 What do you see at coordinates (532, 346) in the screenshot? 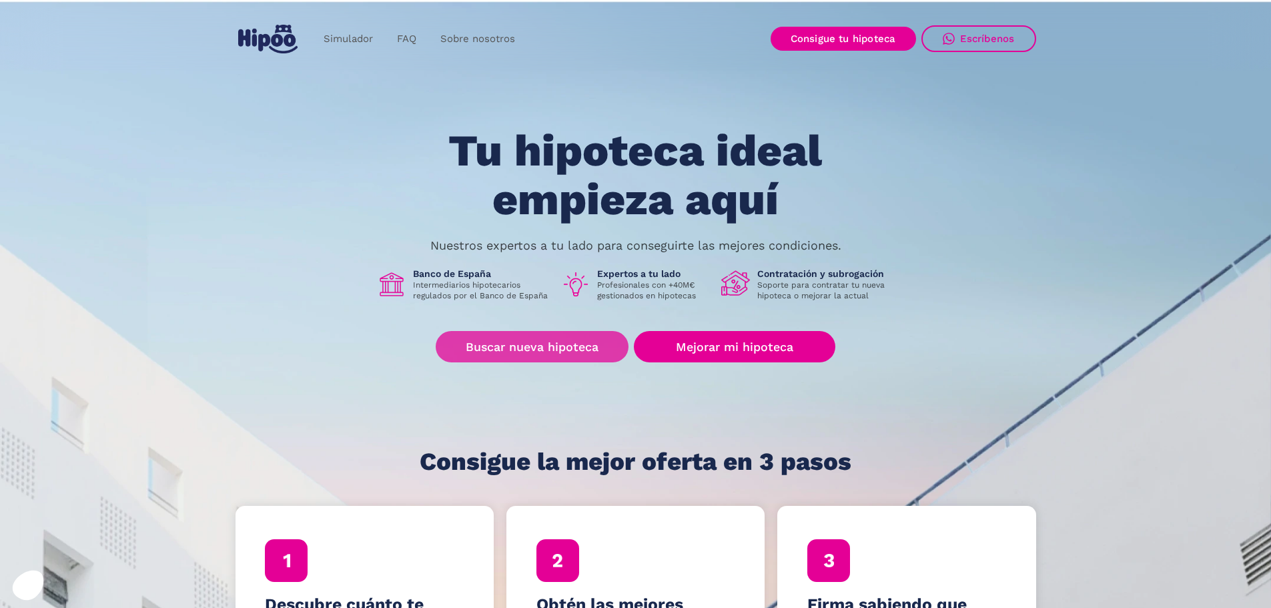
I see `a: Buscar nueva hipoteca` at bounding box center [532, 346].